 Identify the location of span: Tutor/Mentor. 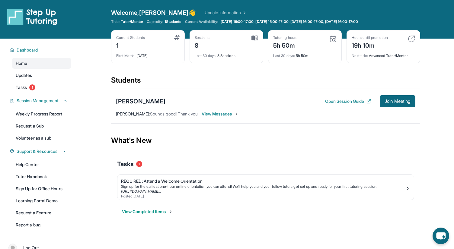
(132, 22).